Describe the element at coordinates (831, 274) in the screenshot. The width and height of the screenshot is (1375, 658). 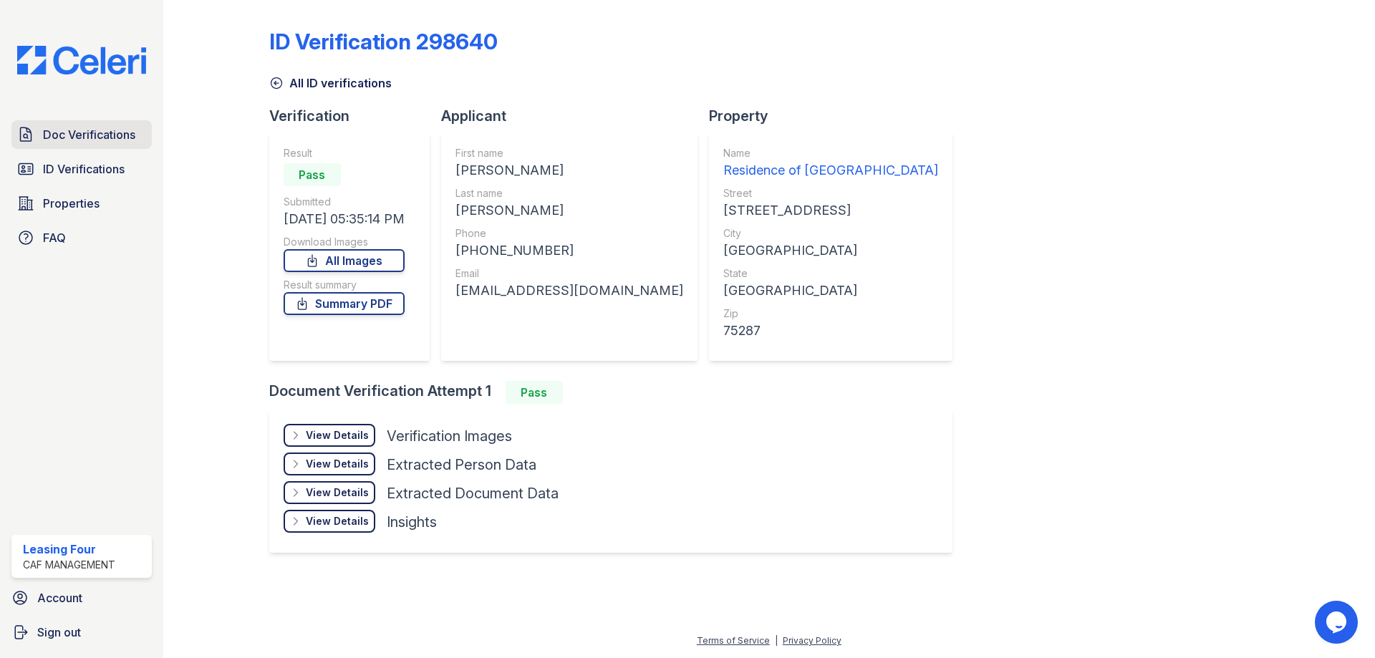
I see `div: State` at that location.